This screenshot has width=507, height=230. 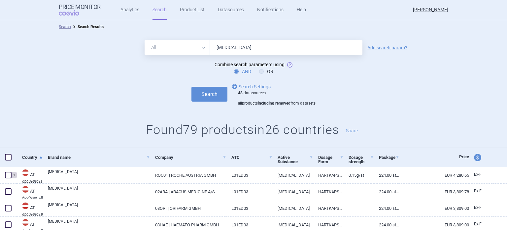 I want to click on a: Dosage strength, so click(x=361, y=159).